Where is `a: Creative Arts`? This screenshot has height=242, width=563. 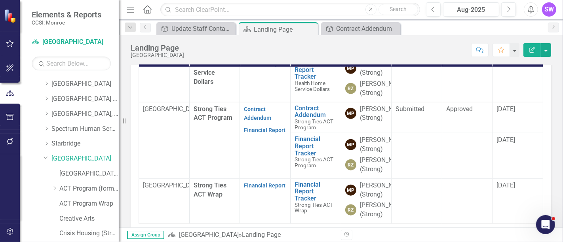
a: Creative Arts is located at coordinates (89, 219).